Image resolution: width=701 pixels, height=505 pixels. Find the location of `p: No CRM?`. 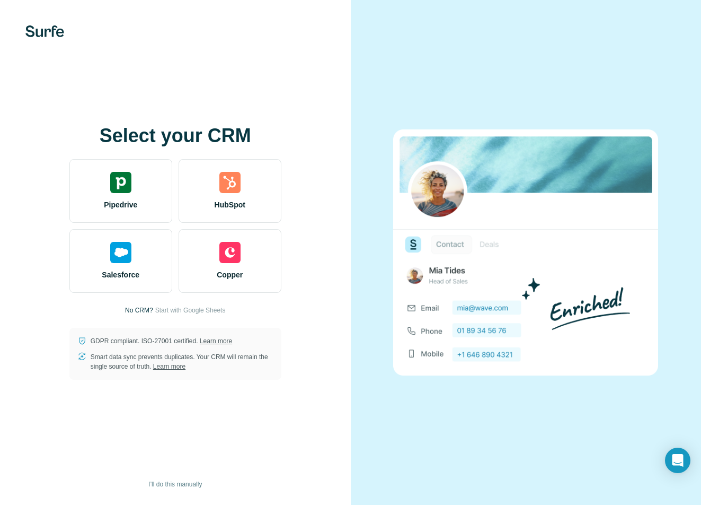

p: No CRM? is located at coordinates (139, 310).